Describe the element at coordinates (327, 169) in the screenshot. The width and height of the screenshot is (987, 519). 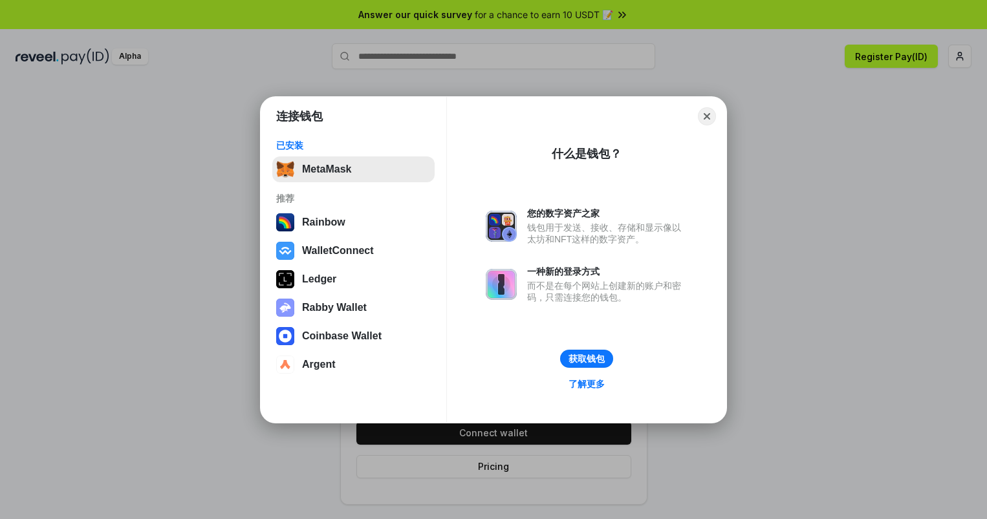
I see `div: MetaMask` at that location.